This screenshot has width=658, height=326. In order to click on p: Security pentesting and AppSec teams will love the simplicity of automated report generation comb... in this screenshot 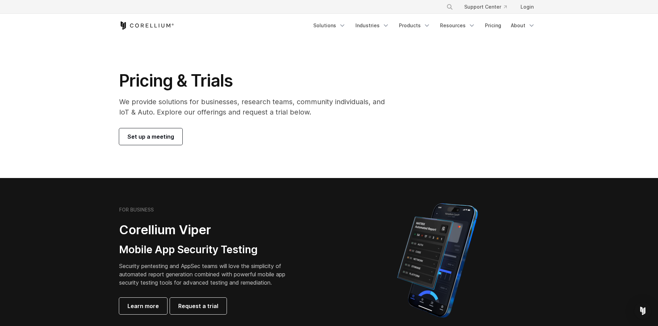, I will do `click(208, 275)`.